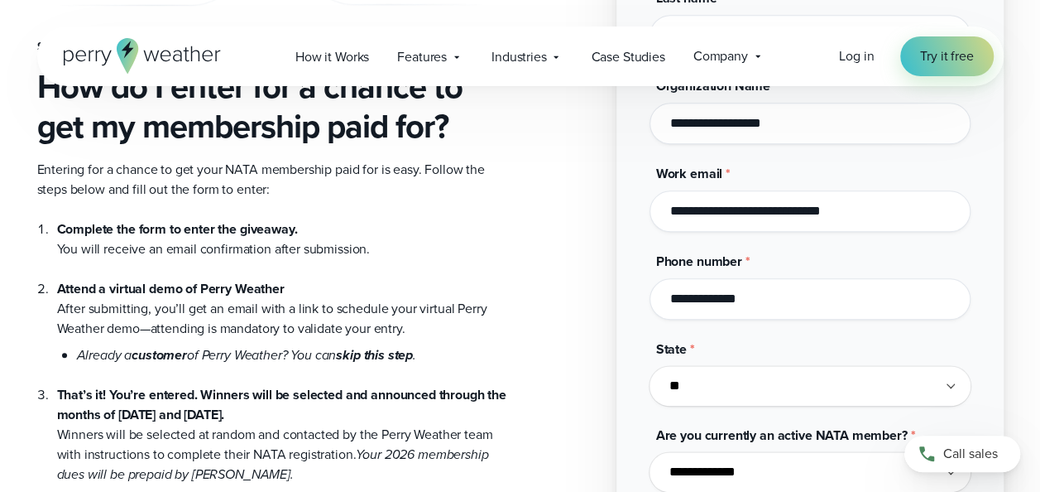 The width and height of the screenshot is (1040, 492). Describe the element at coordinates (247, 354) in the screenshot. I see `em: Already a of Perry Weather? You can .` at that location.